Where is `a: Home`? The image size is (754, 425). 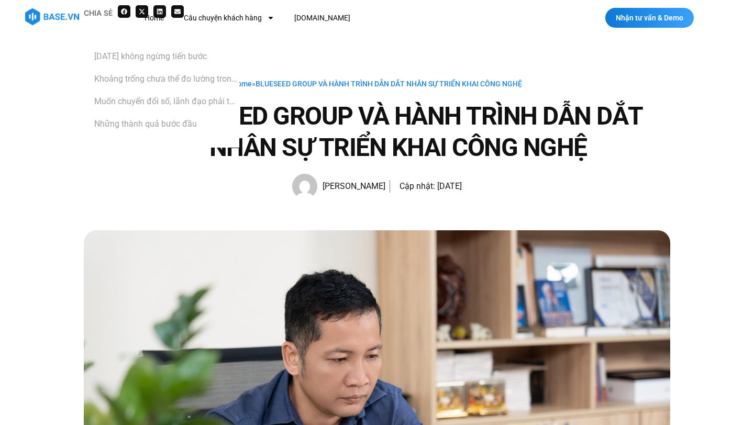 a: Home is located at coordinates (242, 84).